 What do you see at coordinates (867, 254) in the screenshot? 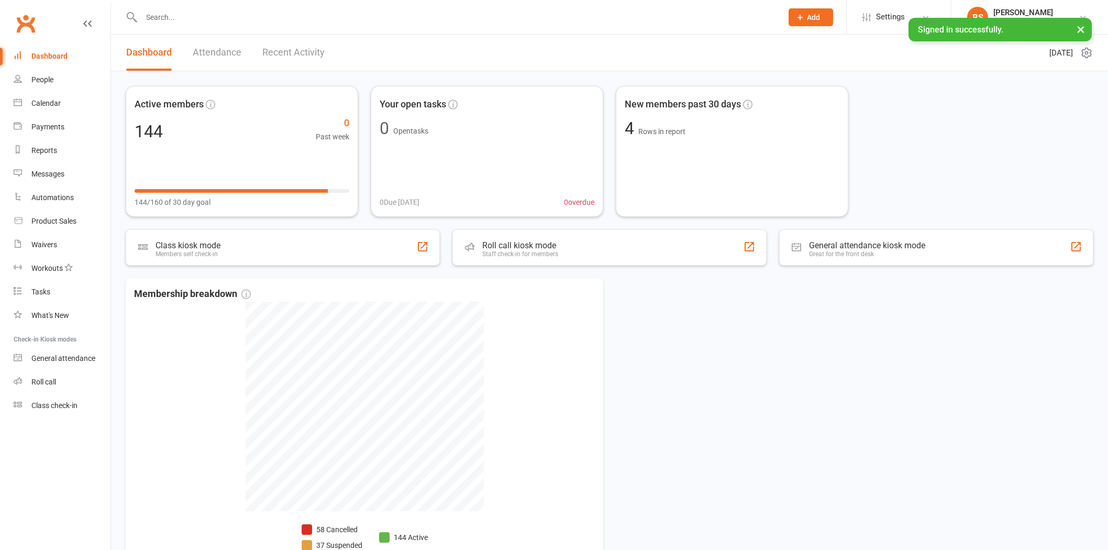
I see `div: Great for the front desk` at bounding box center [867, 254].